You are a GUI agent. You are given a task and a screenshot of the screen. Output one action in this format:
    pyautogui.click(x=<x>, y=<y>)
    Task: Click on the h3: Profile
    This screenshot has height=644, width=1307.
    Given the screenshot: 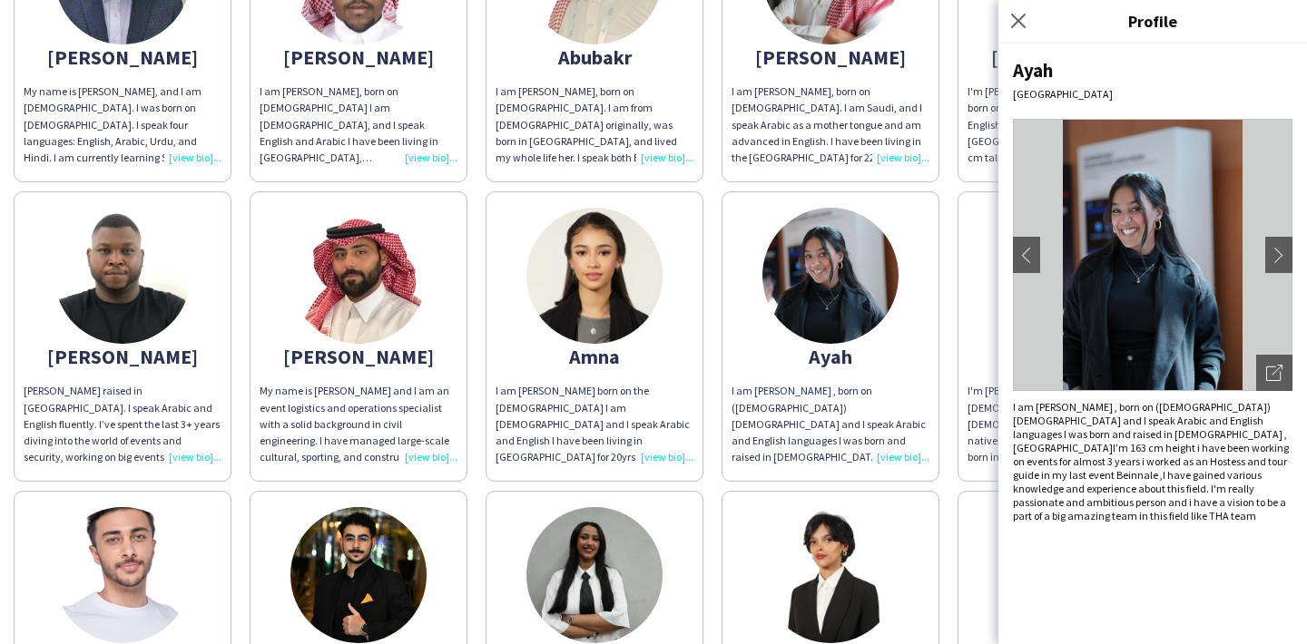 What is the action you would take?
    pyautogui.click(x=1152, y=21)
    